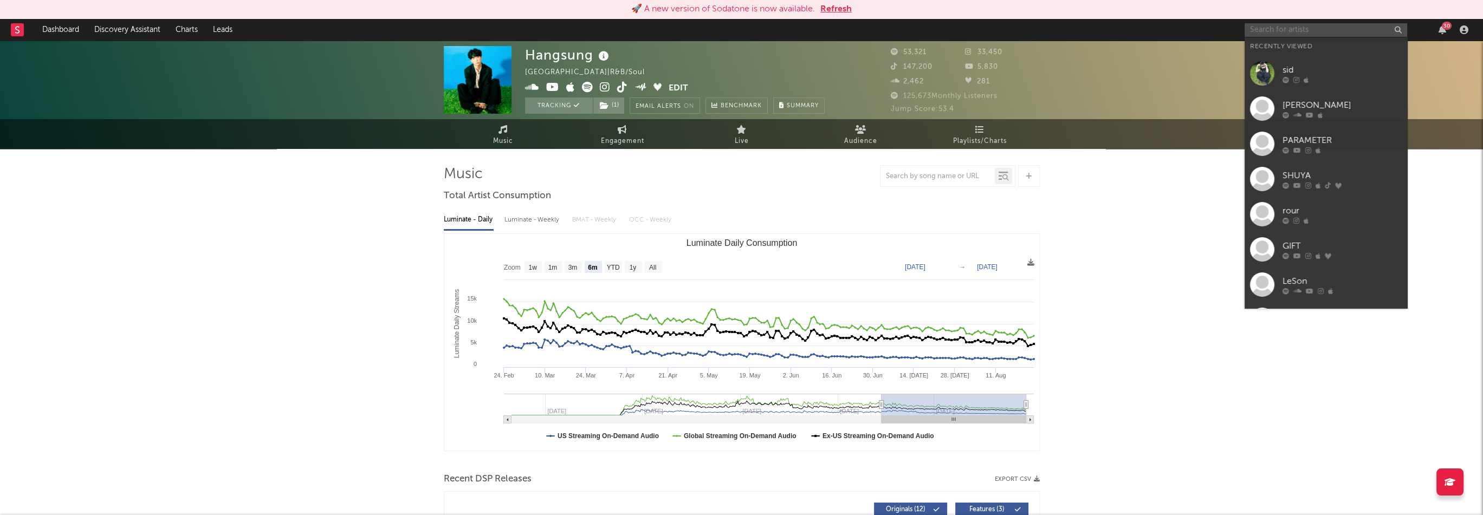  What do you see at coordinates (742, 141) in the screenshot?
I see `span: Live` at bounding box center [742, 141].